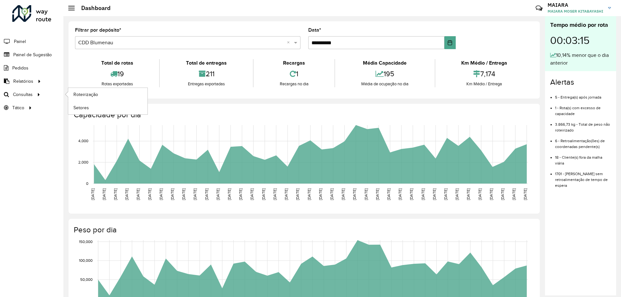  I want to click on span: Consultas, so click(23, 94).